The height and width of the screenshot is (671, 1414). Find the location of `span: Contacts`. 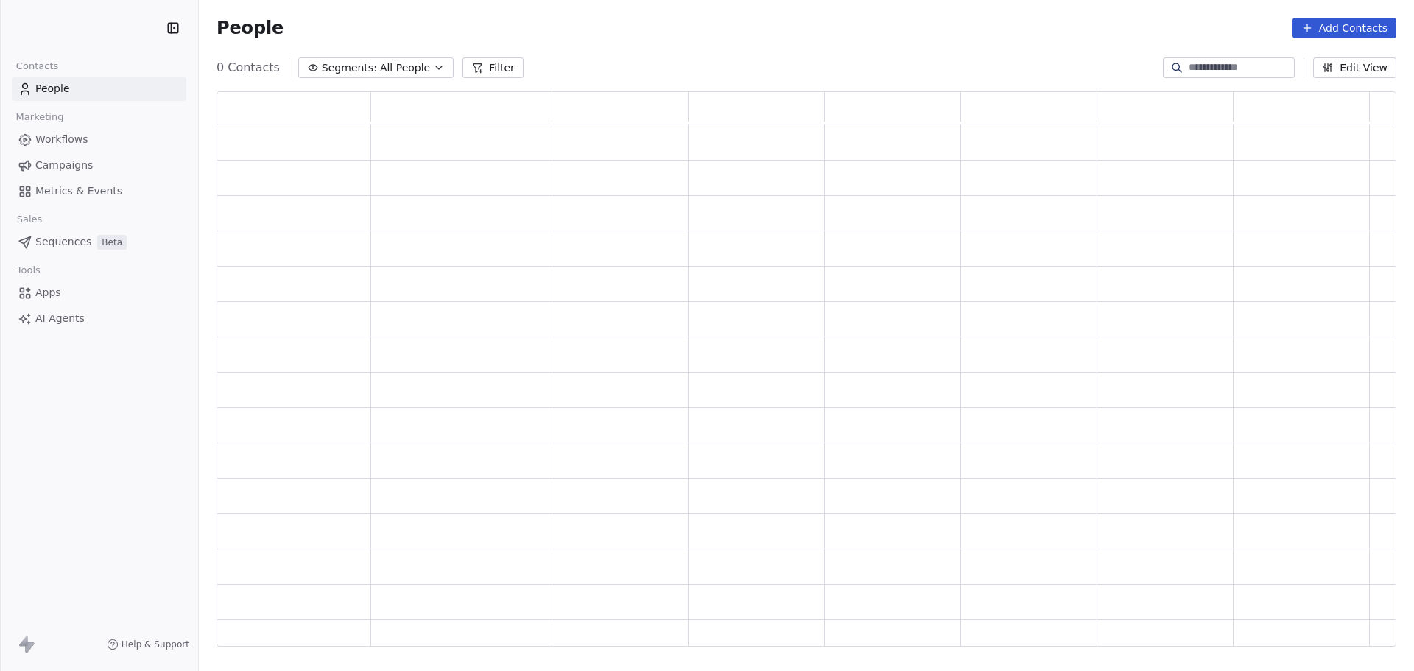

span: Contacts is located at coordinates (37, 66).